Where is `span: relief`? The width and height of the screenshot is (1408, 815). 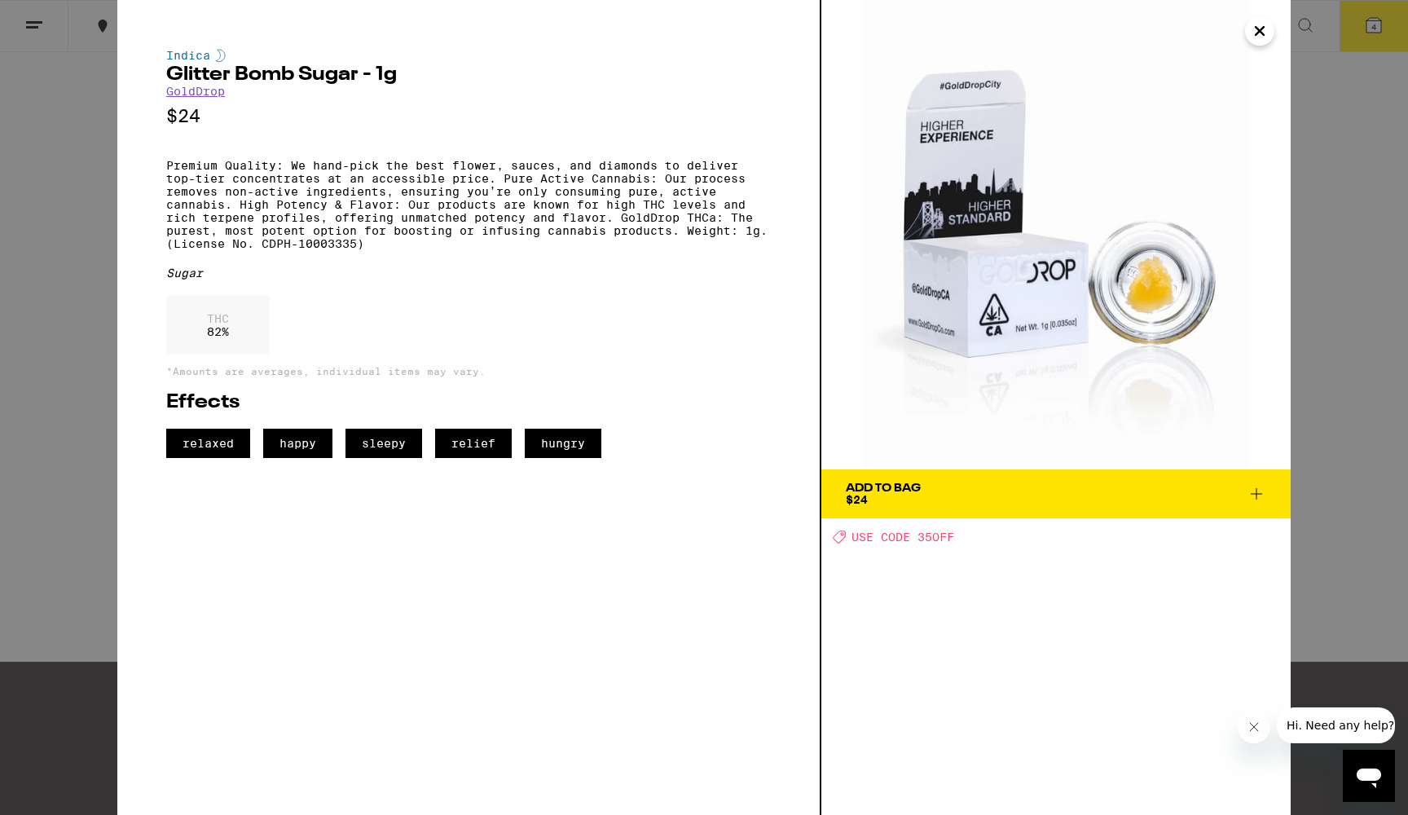
span: relief is located at coordinates (473, 443).